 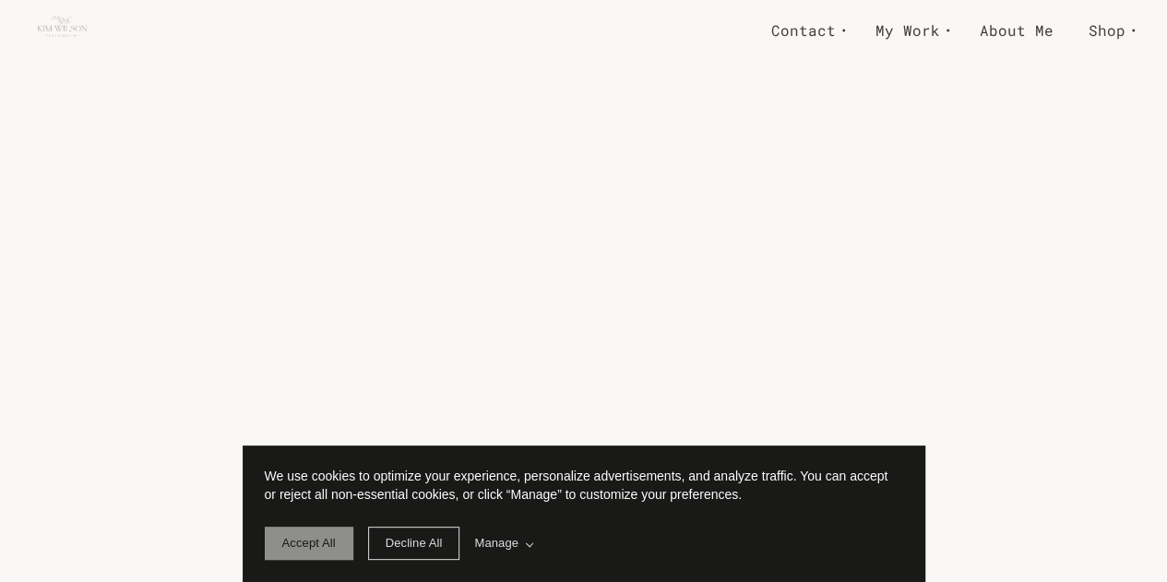 I want to click on a: About Me, so click(x=1016, y=30).